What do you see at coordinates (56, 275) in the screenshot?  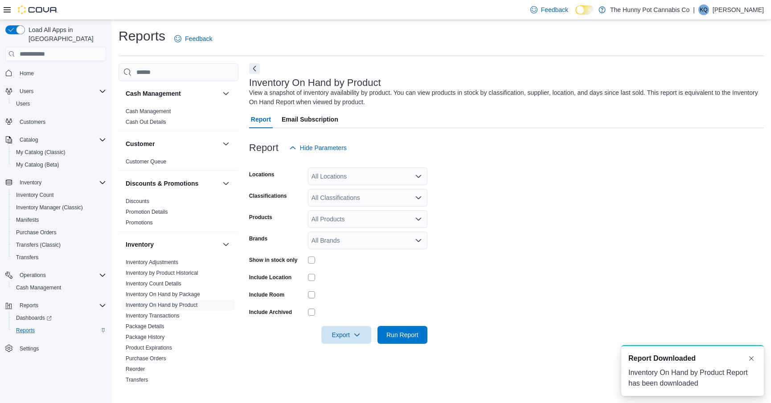 I see `button: Operations` at bounding box center [56, 275].